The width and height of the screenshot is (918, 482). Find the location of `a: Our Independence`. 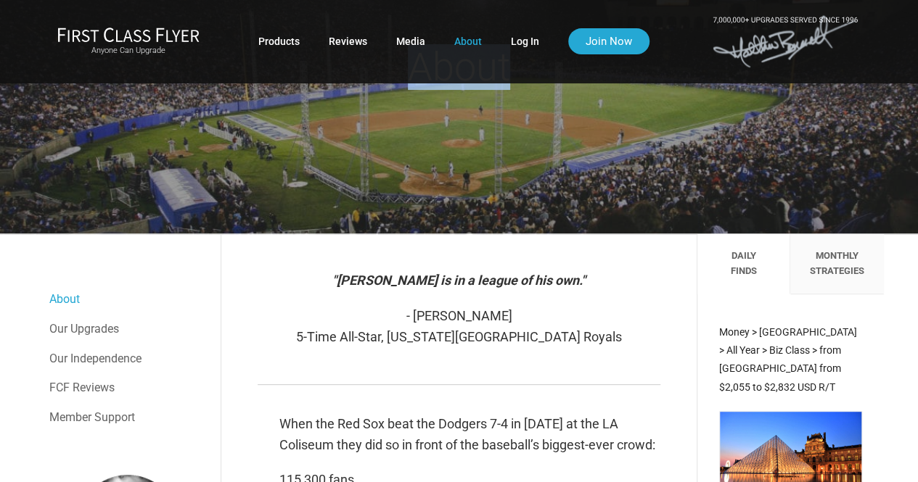

a: Our Independence is located at coordinates (128, 359).